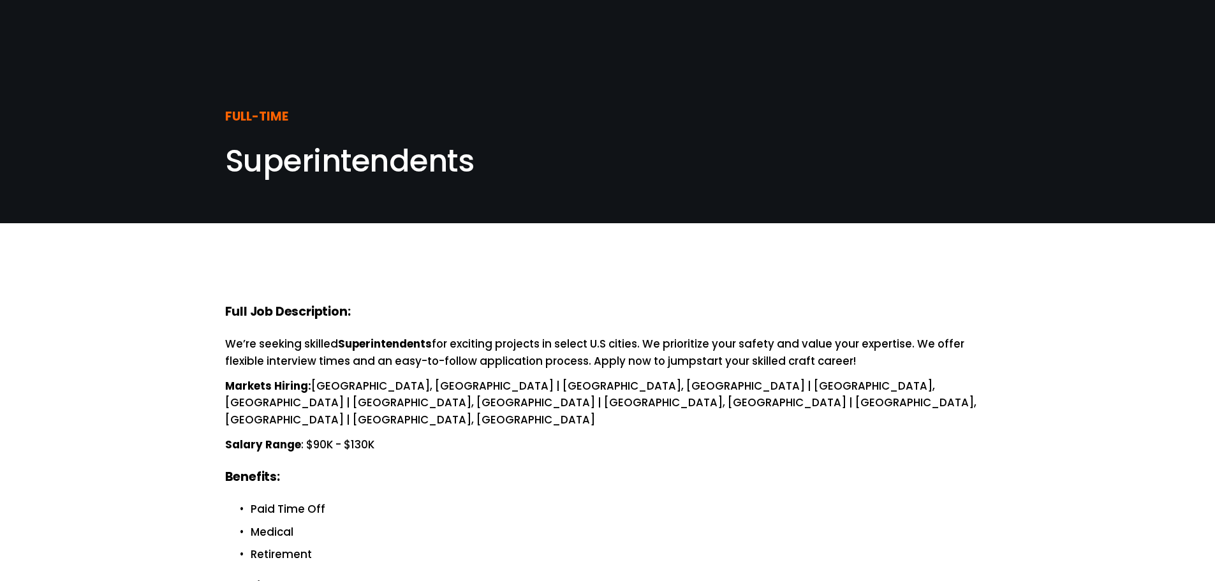 The height and width of the screenshot is (581, 1215). I want to click on p: We’re seeking skilled for exciting projects in select U.S cities. We prioritize your safety and v..., so click(608, 353).